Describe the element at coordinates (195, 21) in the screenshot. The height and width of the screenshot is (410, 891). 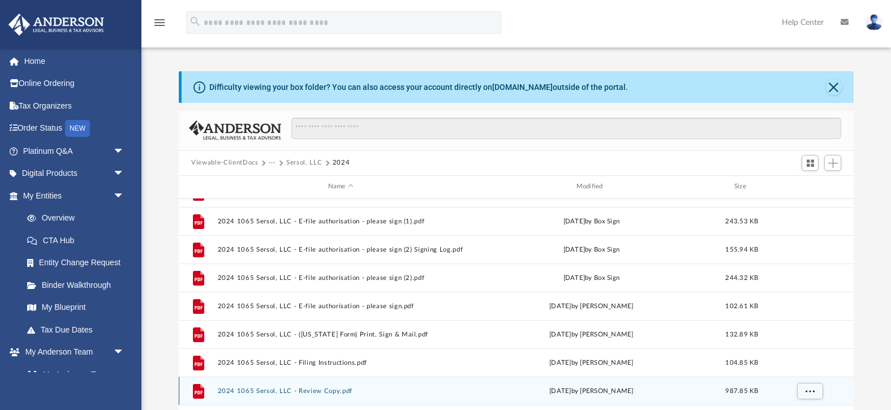
I see `i: search` at that location.